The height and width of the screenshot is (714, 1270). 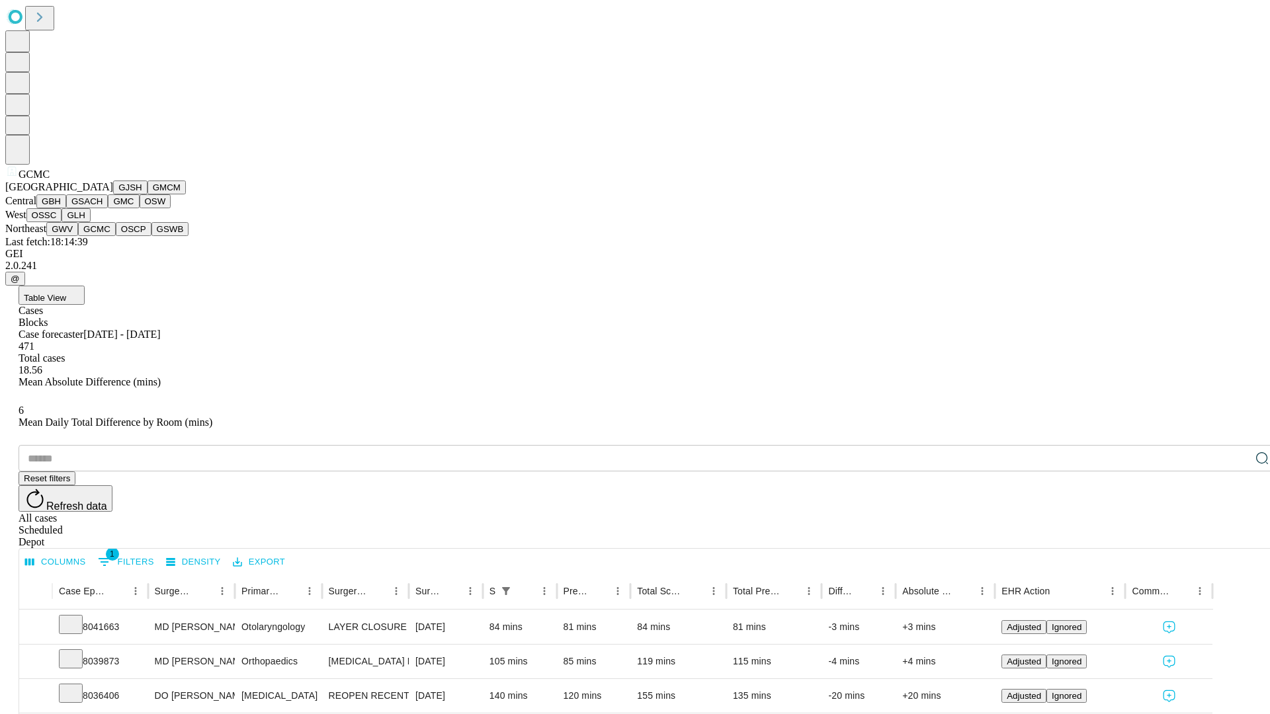 I want to click on span: Reset filters, so click(x=47, y=478).